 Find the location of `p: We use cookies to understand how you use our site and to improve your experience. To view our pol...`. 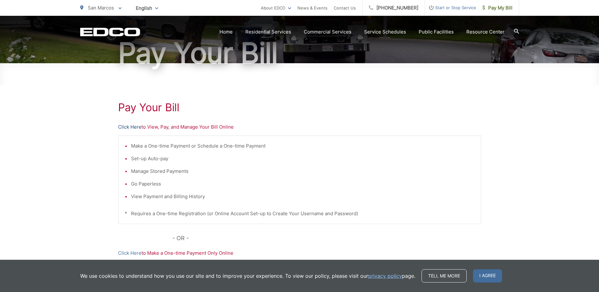

p: We use cookies to understand how you use our site and to improve your experience. To view our pol... is located at coordinates (248, 276).